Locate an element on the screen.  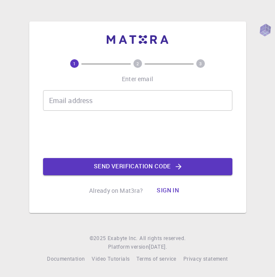
p: Enter email is located at coordinates (137, 79).